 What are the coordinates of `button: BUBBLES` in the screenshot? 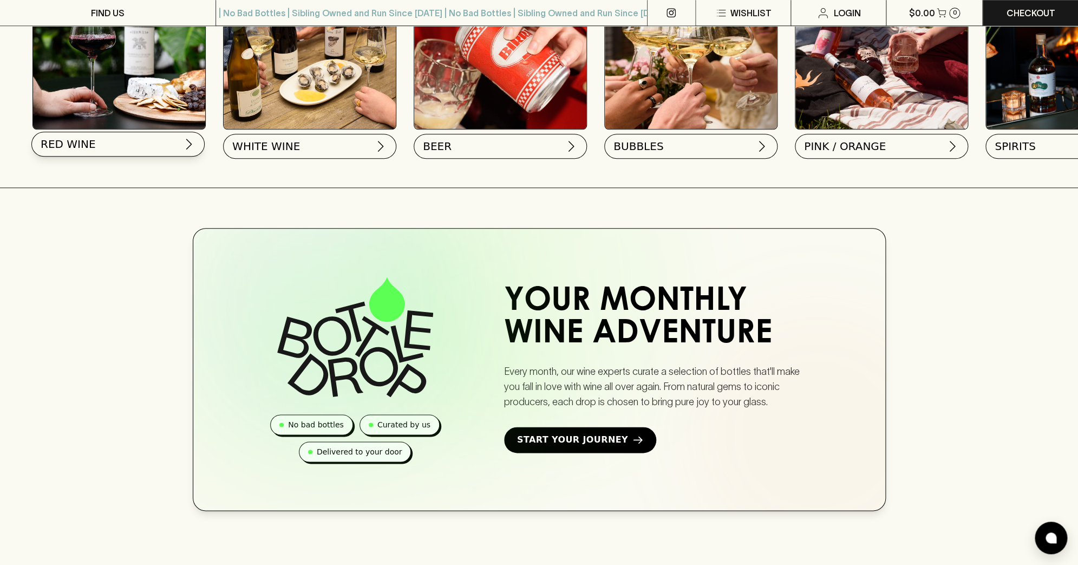 It's located at (691, 146).